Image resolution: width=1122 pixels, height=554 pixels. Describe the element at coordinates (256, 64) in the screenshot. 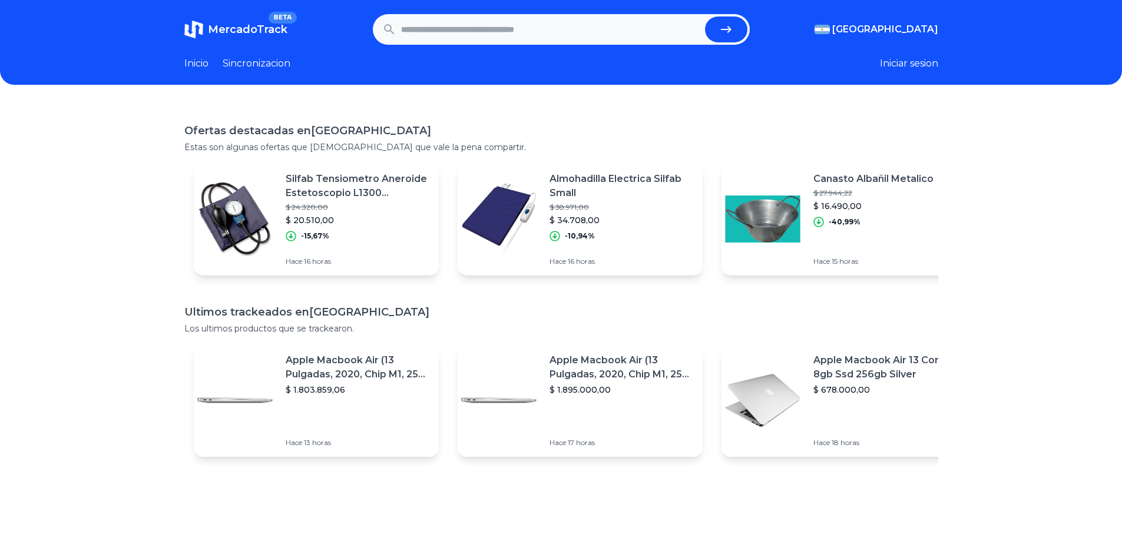

I see `a: Sincronizacion` at that location.